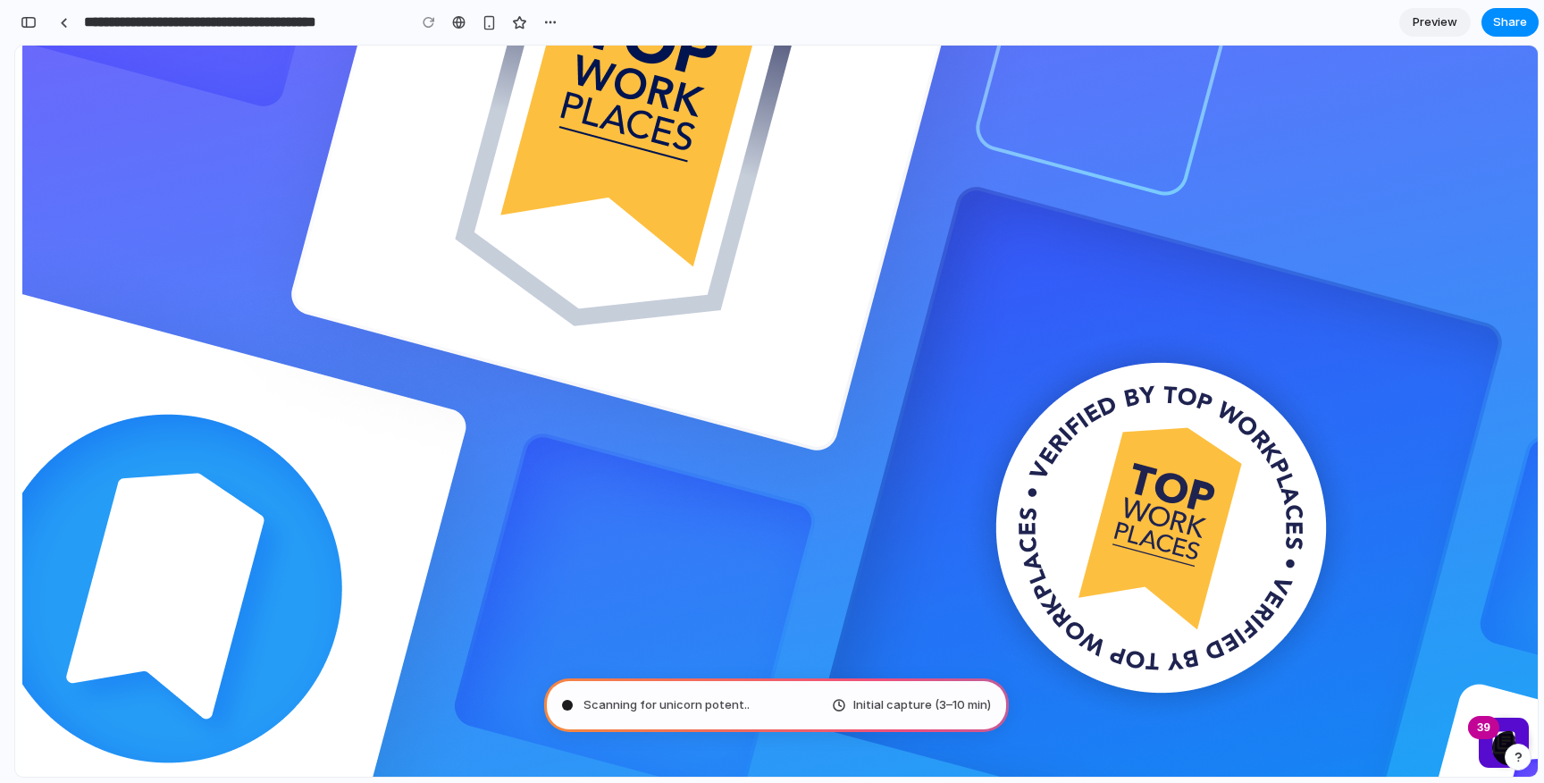 The image size is (1544, 783). Describe the element at coordinates (1510, 22) in the screenshot. I see `span: Share` at that location.